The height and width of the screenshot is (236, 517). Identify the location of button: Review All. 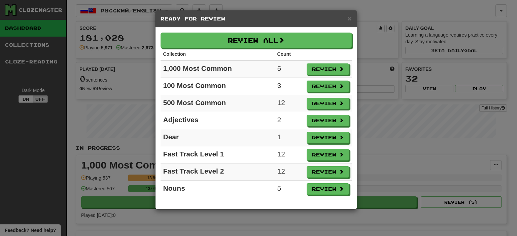
(256, 40).